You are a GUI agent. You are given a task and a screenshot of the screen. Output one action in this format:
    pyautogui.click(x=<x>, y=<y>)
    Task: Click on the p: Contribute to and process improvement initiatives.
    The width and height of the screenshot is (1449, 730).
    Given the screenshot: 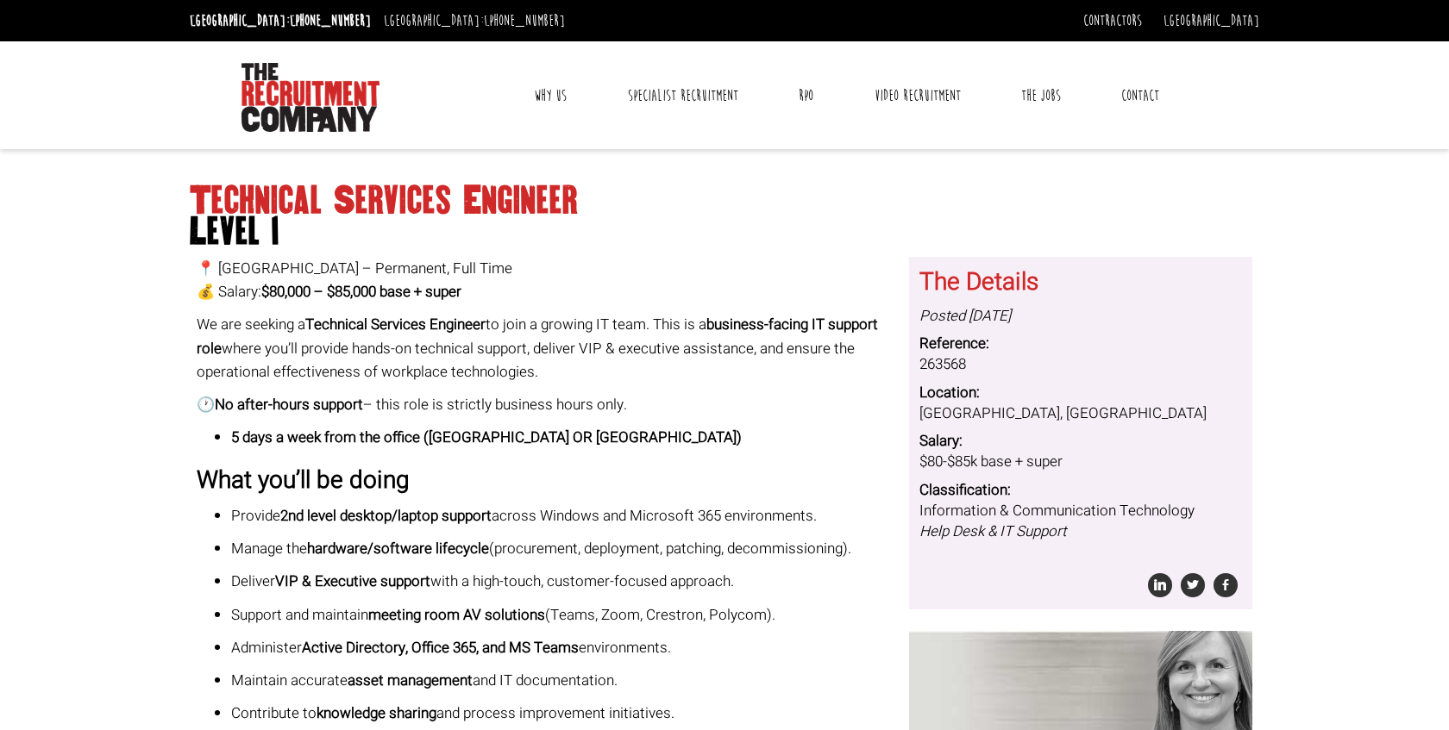 What is the action you would take?
    pyautogui.click(x=564, y=713)
    